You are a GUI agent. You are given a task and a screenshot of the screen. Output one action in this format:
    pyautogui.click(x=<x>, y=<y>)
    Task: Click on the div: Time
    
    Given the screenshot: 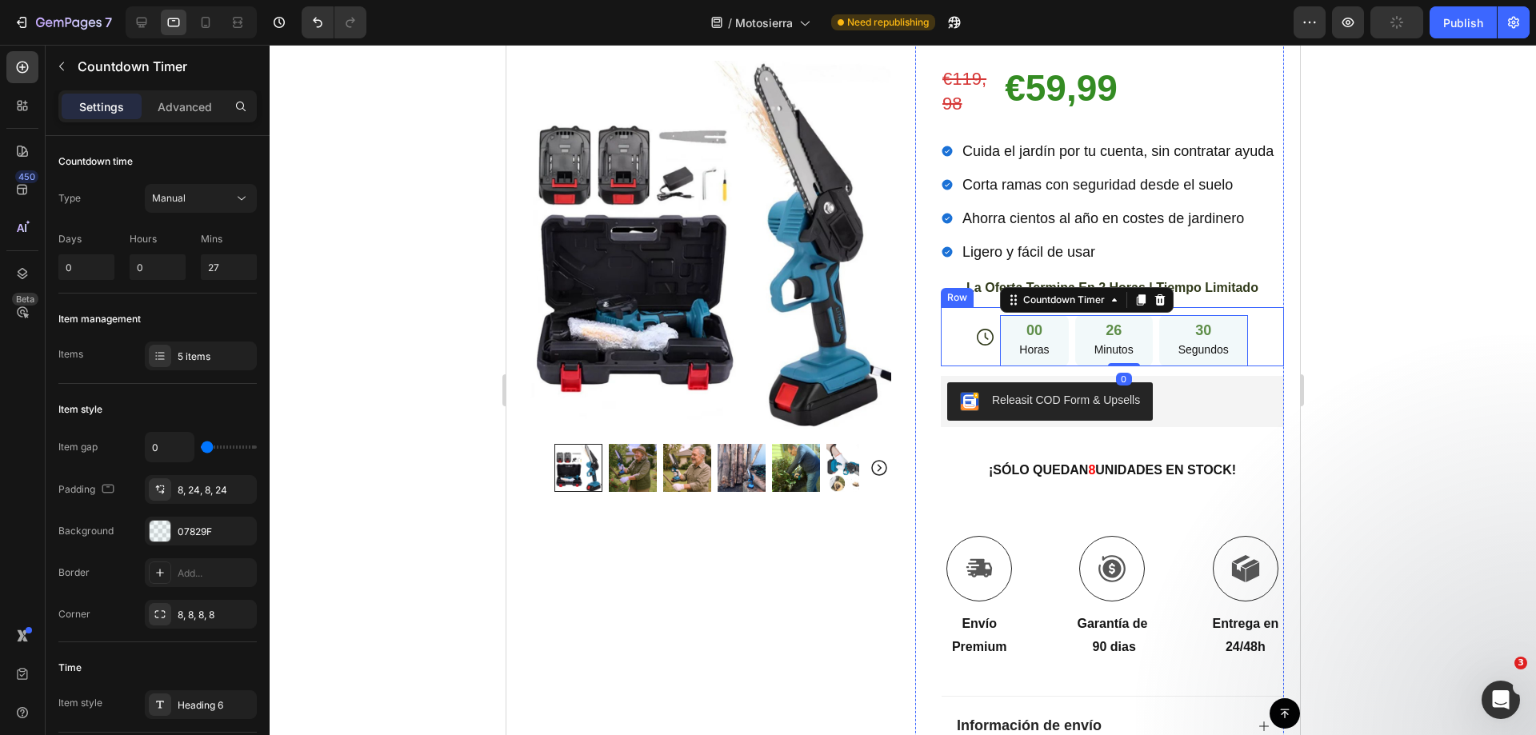 What is the action you would take?
    pyautogui.click(x=70, y=668)
    